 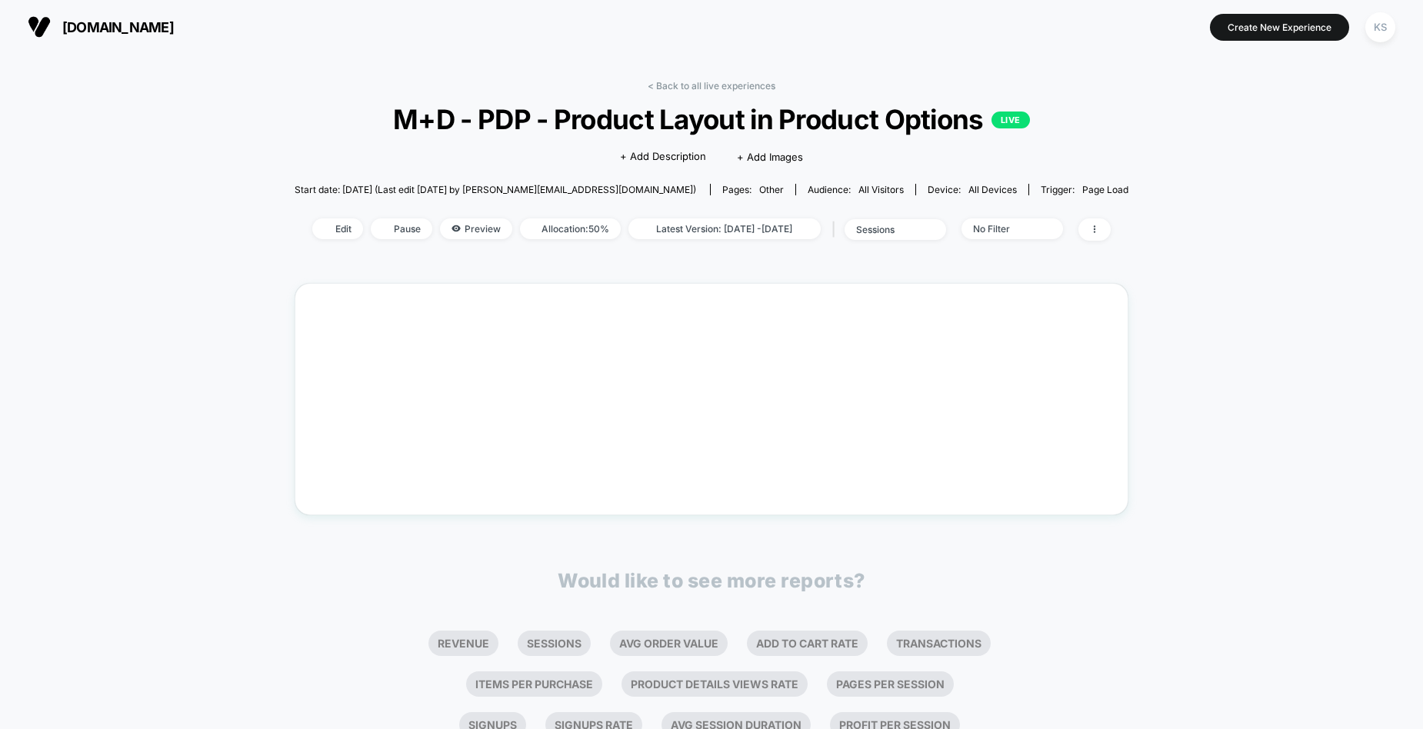 What do you see at coordinates (972, 189) in the screenshot?
I see `span: Device:` at bounding box center [972, 189].